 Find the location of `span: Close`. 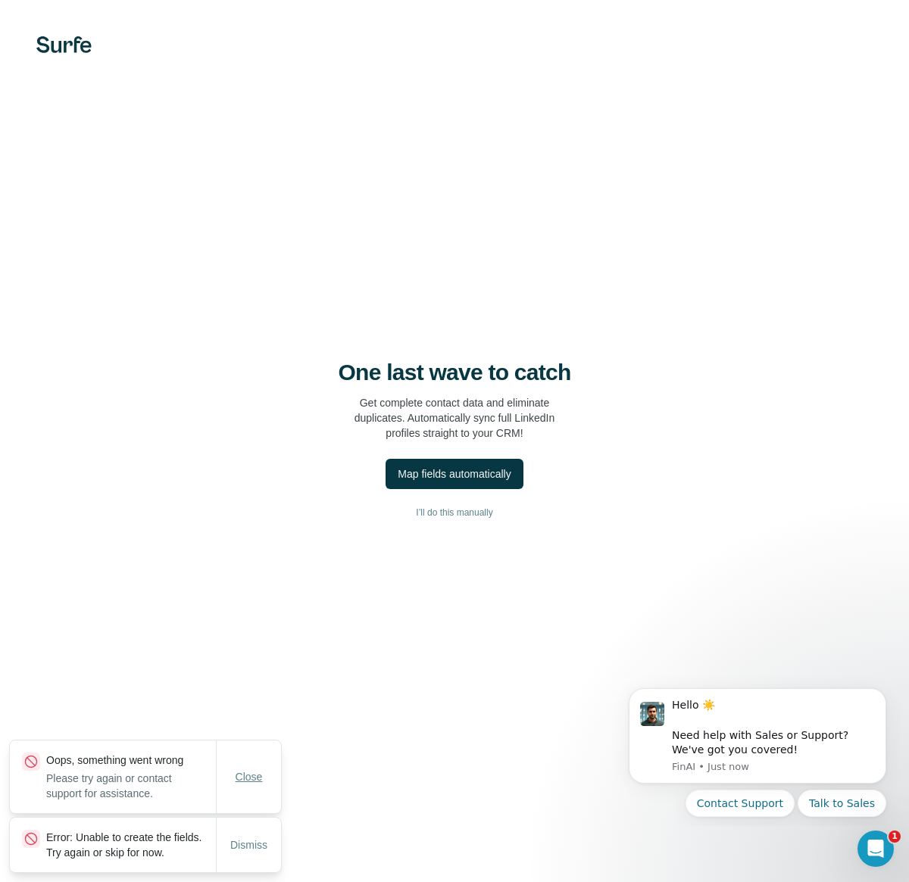

span: Close is located at coordinates (249, 777).